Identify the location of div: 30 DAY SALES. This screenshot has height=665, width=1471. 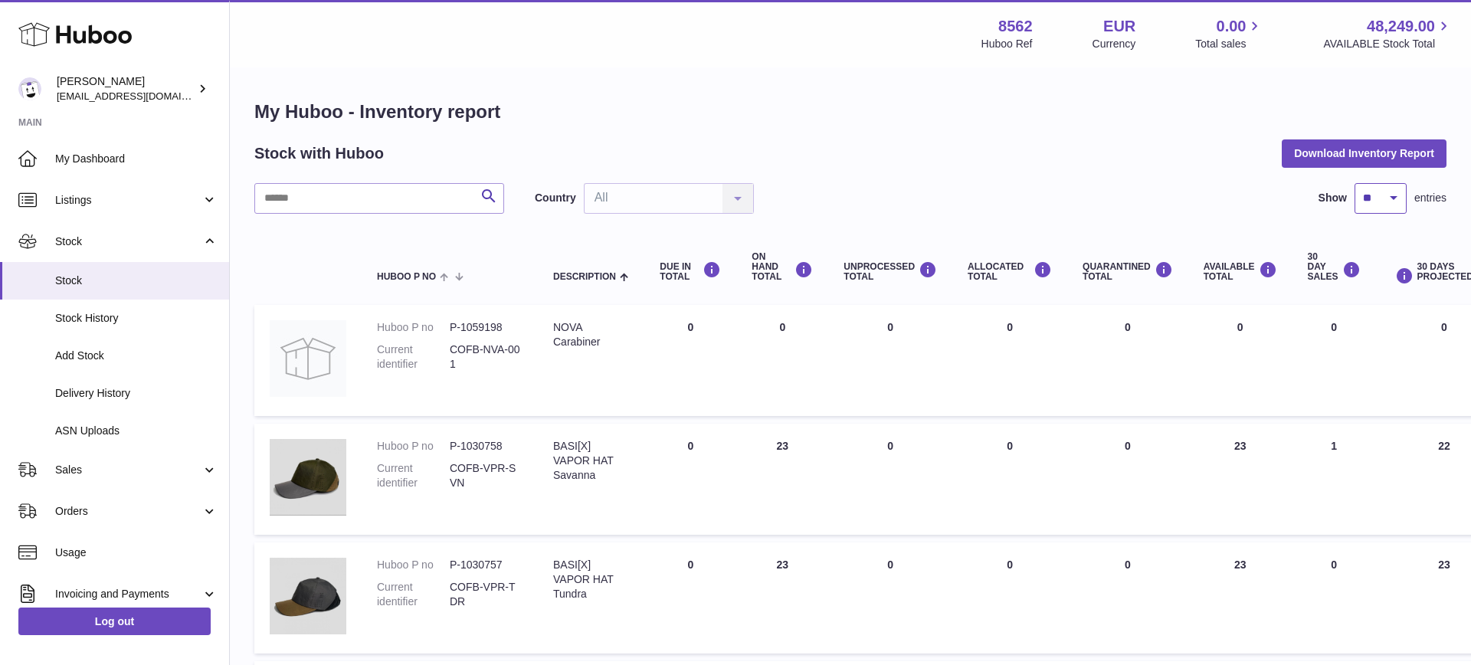
(1334, 267).